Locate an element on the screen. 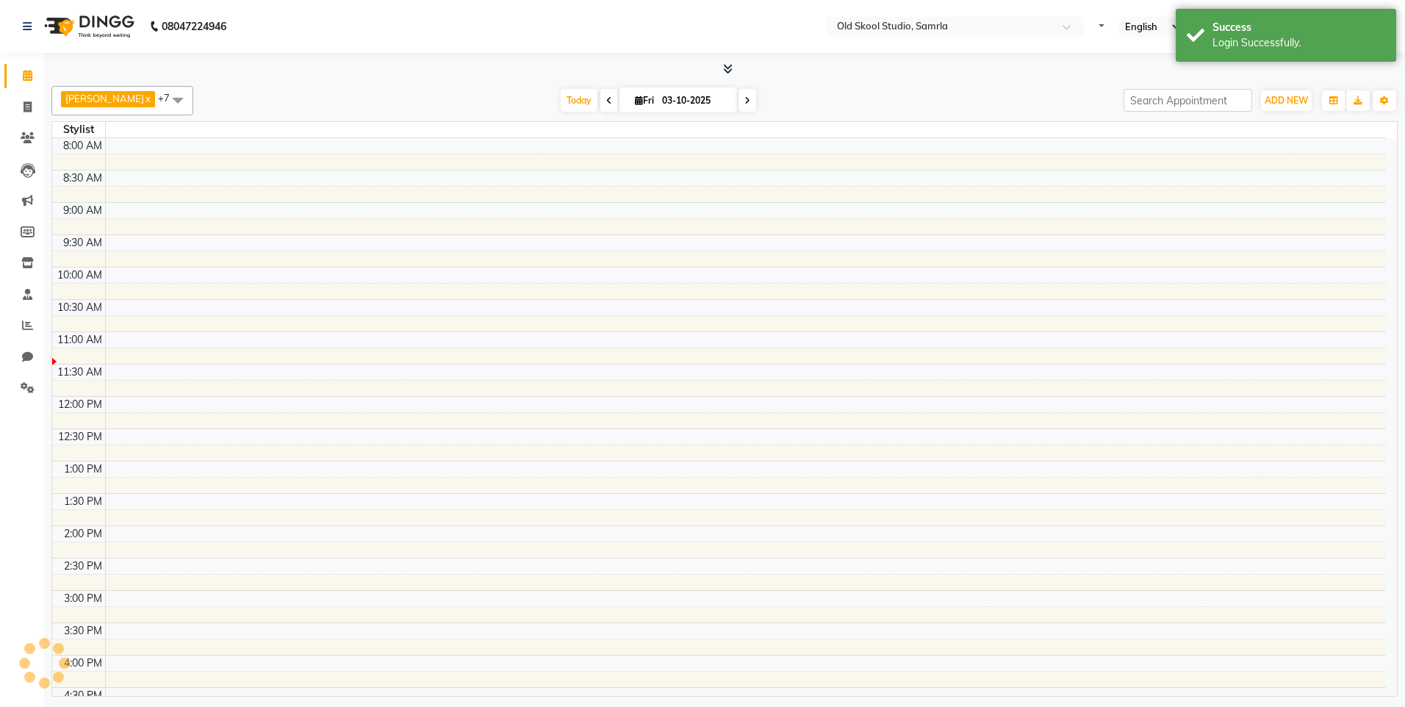 This screenshot has width=1405, height=707. div: 8:00 AM is located at coordinates (82, 145).